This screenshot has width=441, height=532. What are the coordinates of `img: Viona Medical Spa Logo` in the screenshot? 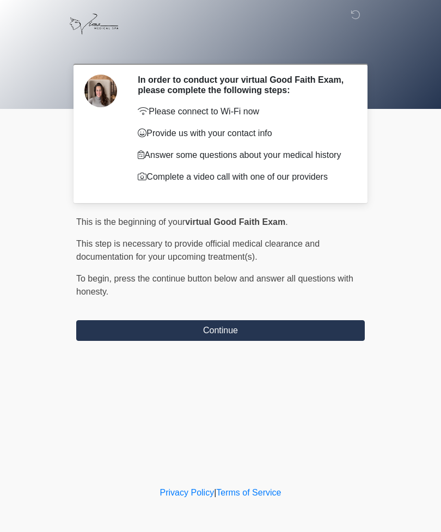 It's located at (94, 24).